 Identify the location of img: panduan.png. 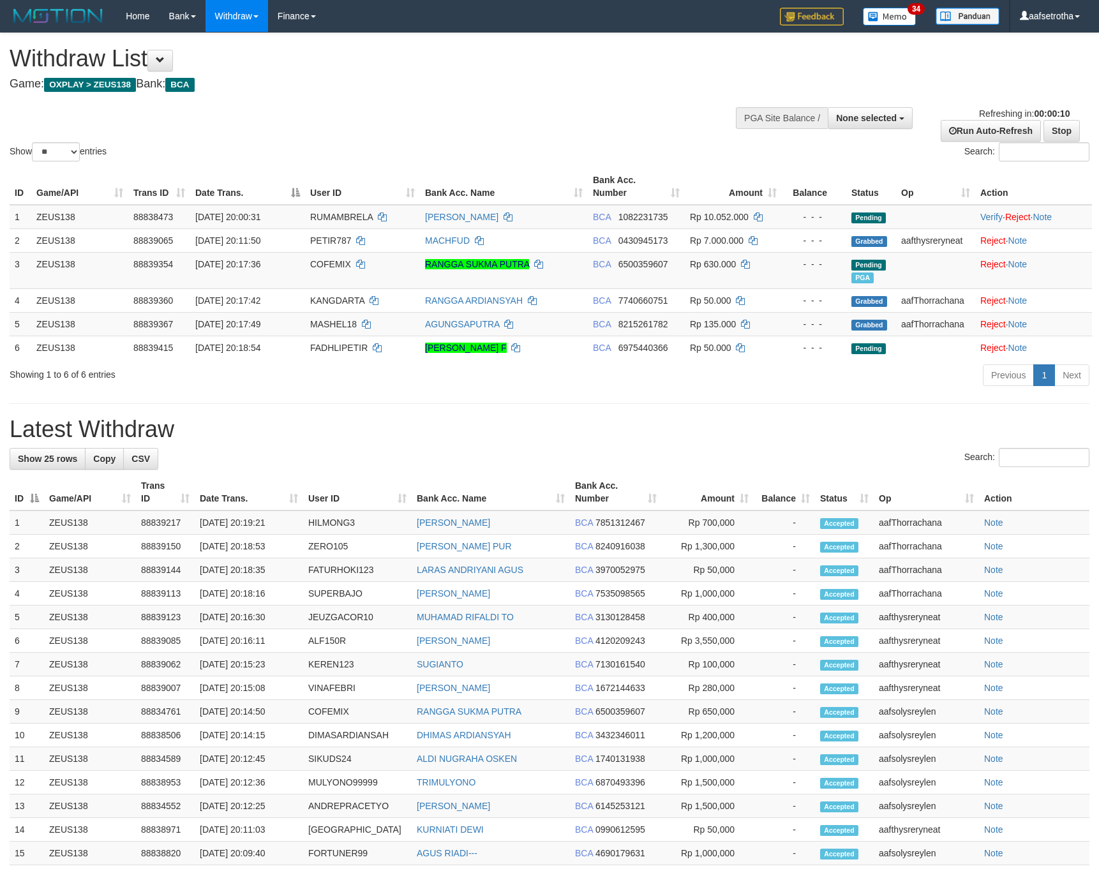
(967, 16).